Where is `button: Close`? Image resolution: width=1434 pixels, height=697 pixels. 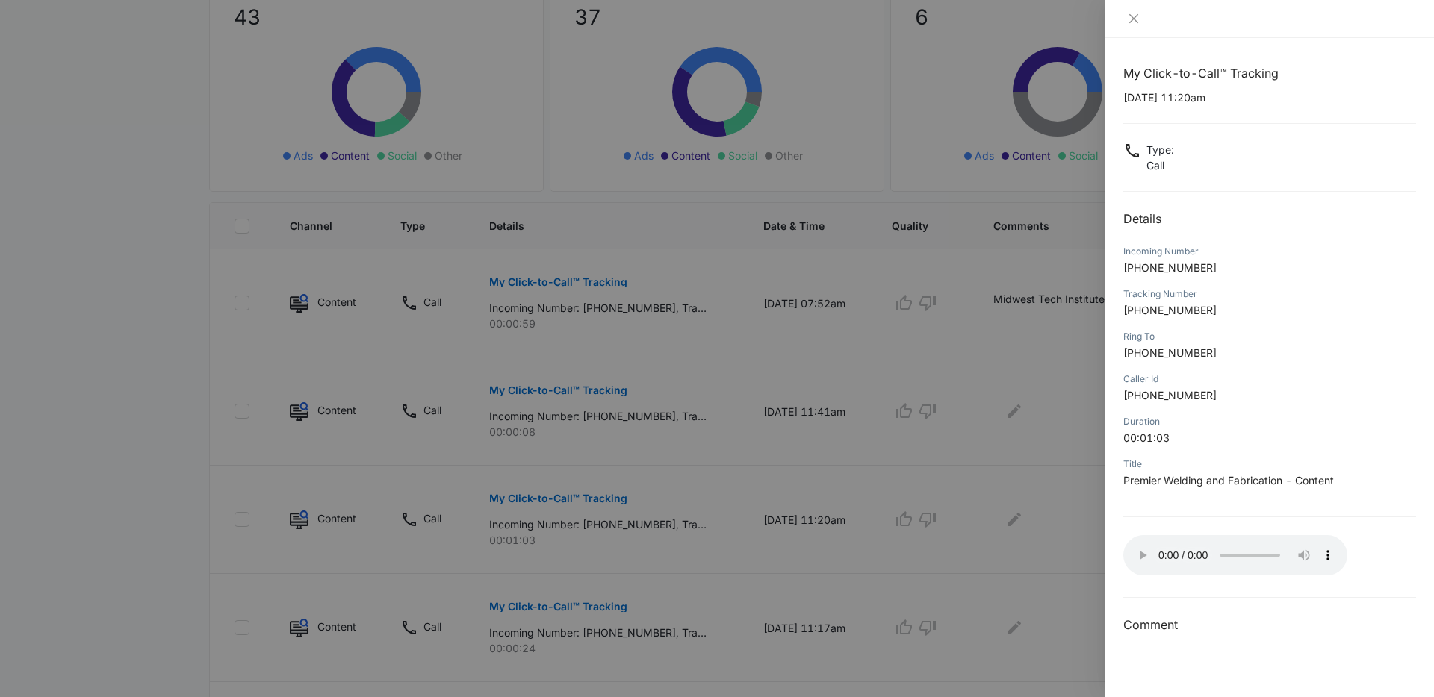 button: Close is located at coordinates (1134, 19).